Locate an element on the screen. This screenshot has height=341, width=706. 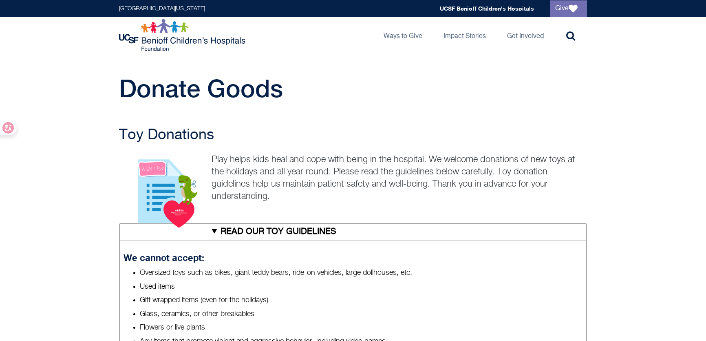
a: Impact Stories is located at coordinates (465, 35).